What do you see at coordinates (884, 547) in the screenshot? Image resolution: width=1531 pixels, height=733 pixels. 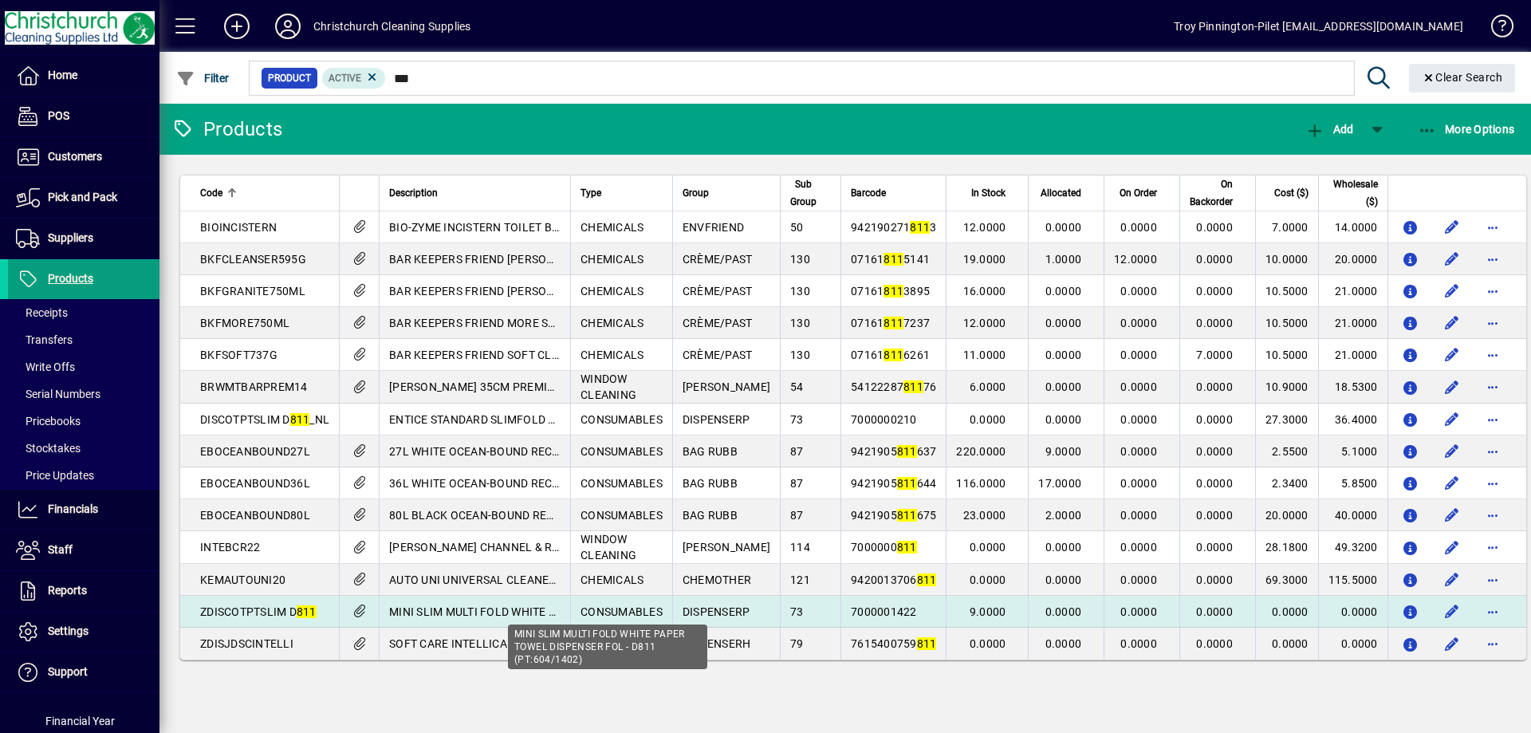 I see `span: 7000000` at bounding box center [884, 547].